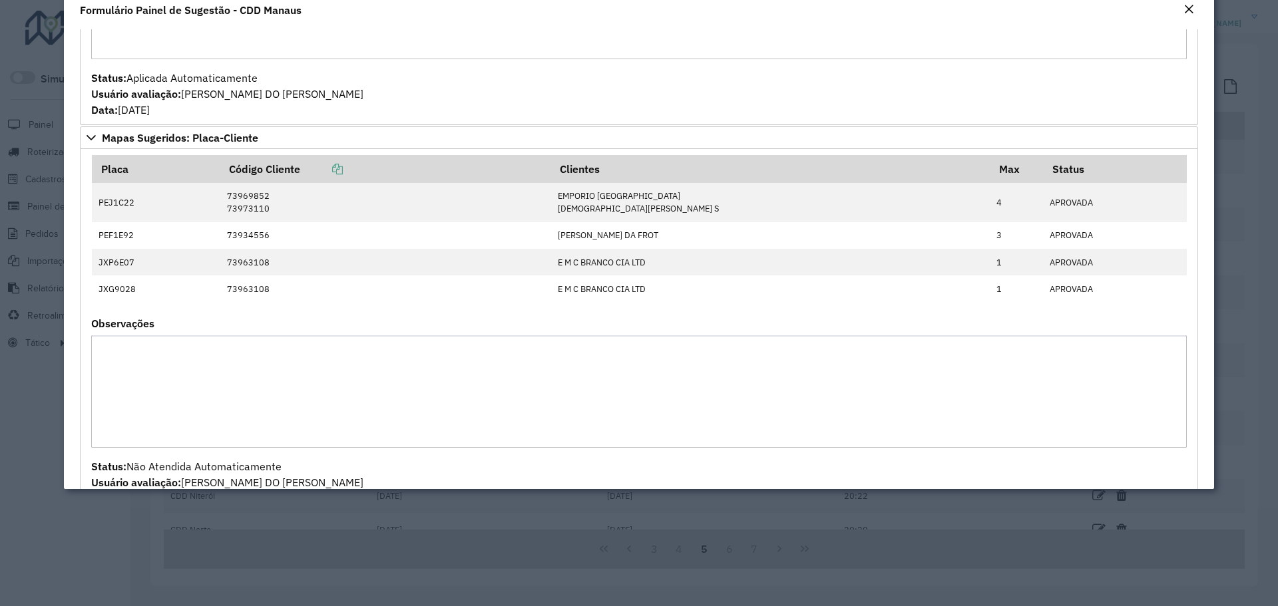 This screenshot has height=606, width=1278. I want to click on h4: Formulário Painel de Sugestão - CDD Manaus, so click(190, 10).